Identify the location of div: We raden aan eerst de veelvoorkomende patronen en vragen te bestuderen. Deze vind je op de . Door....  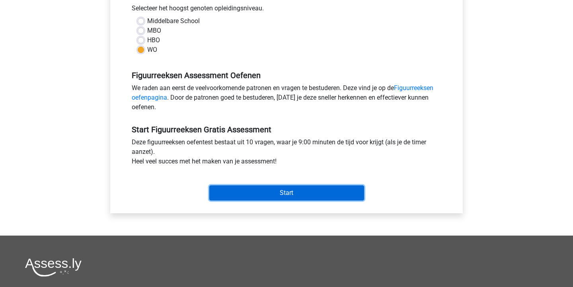
(287, 99).